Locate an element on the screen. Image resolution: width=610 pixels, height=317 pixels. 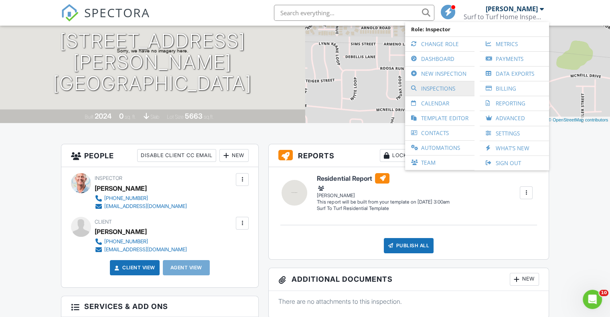
a: Contacts is located at coordinates (440, 133).